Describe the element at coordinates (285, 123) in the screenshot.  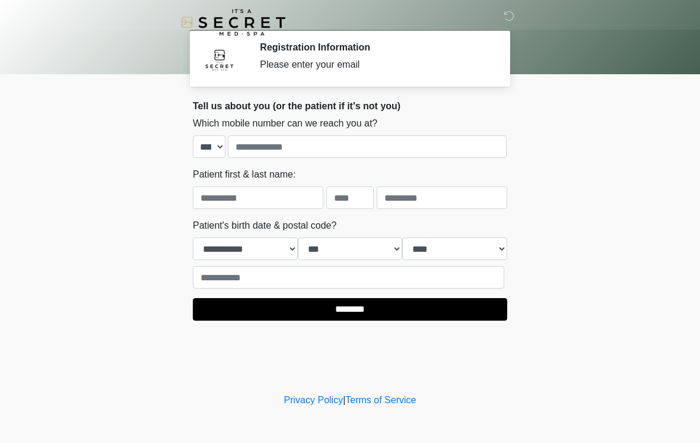
I see `label: Which mobile number can we reach you at?` at that location.